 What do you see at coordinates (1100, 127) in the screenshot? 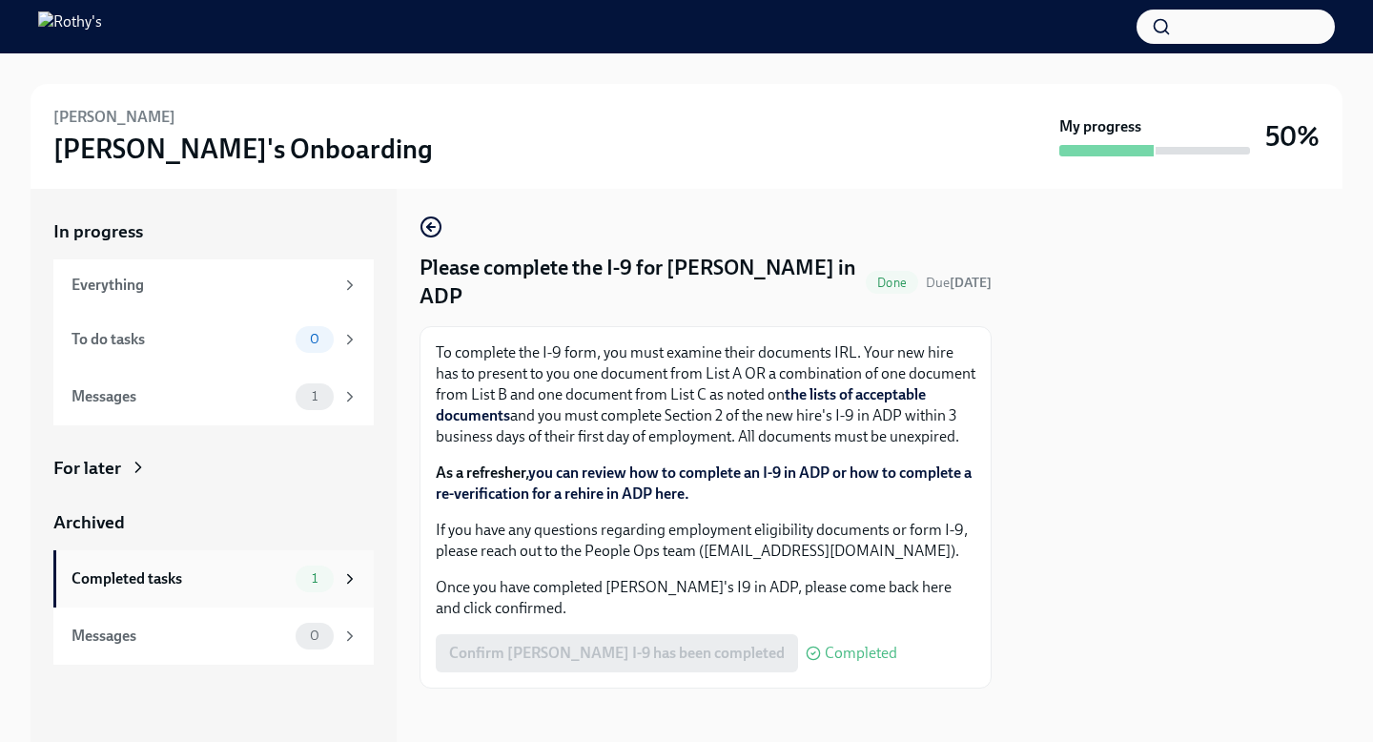
I see `strong: My progress` at bounding box center [1100, 127].